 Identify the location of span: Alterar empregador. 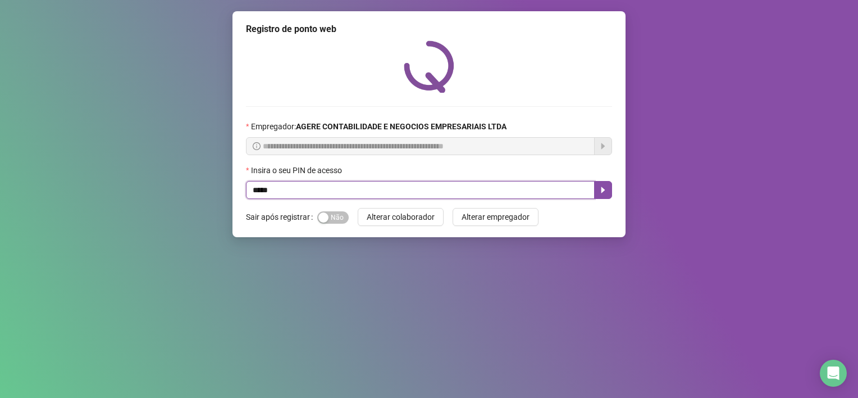
(495, 217).